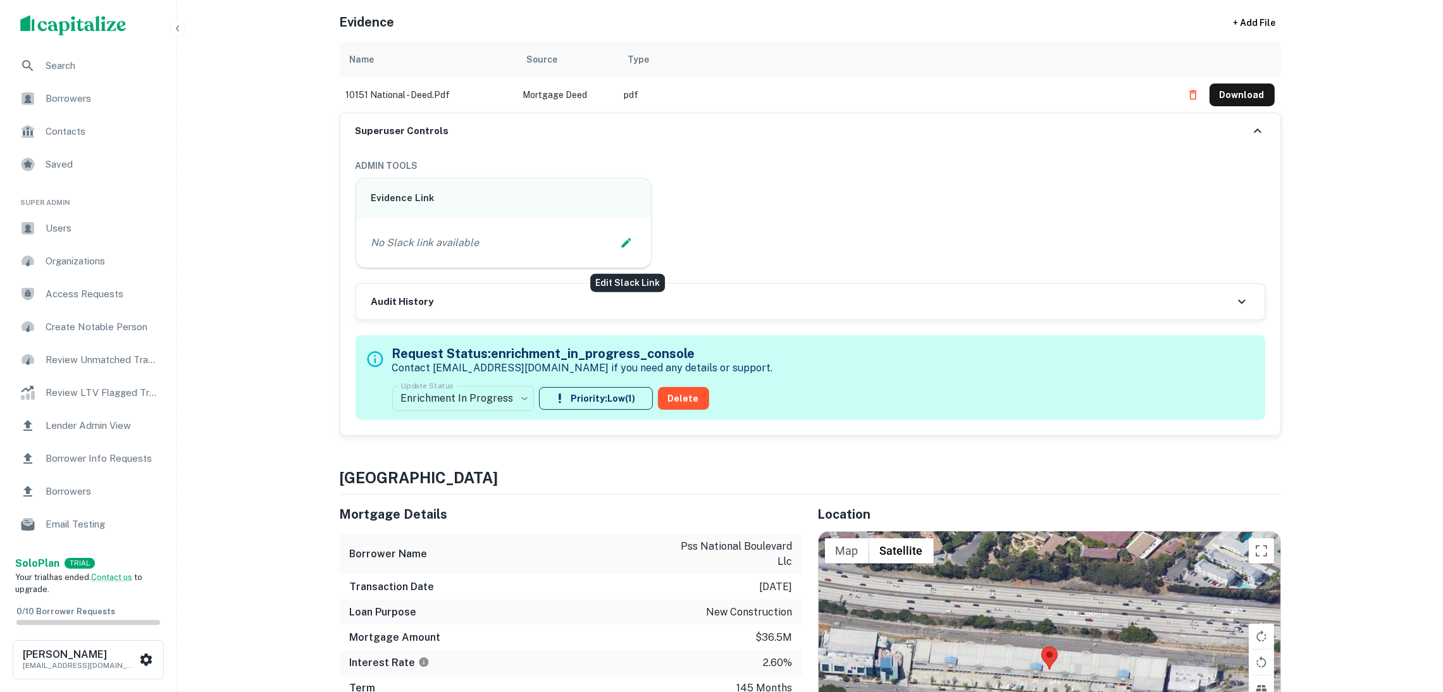 The width and height of the screenshot is (1443, 692). I want to click on div: Source, so click(542, 59).